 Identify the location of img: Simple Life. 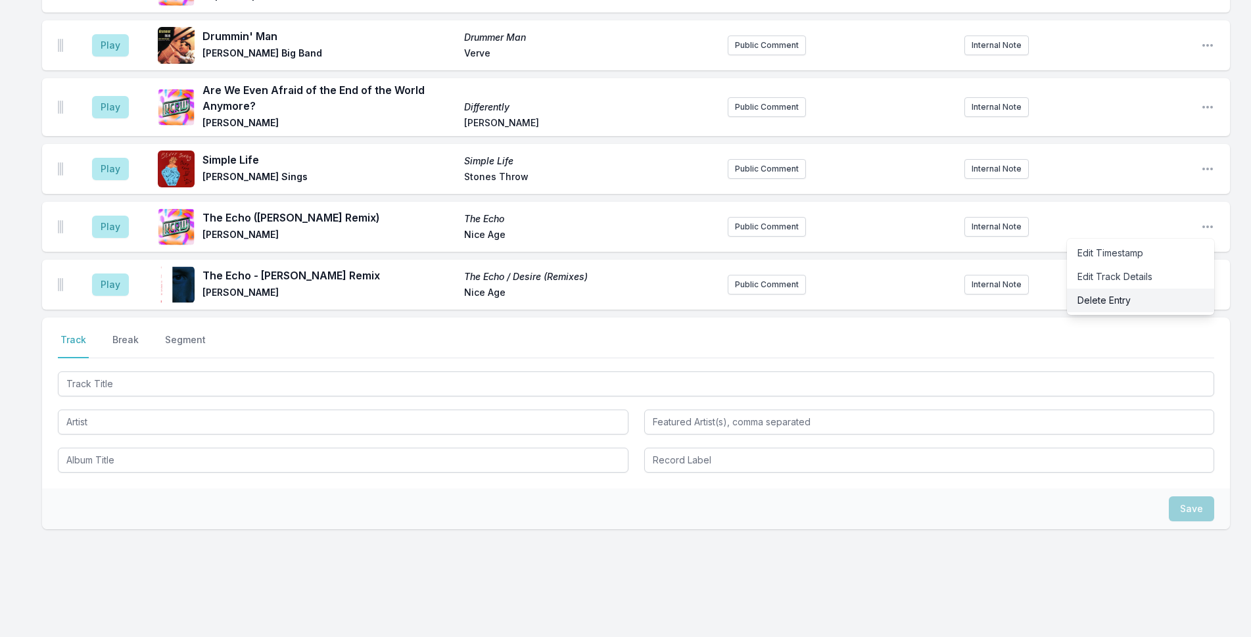
(176, 169).